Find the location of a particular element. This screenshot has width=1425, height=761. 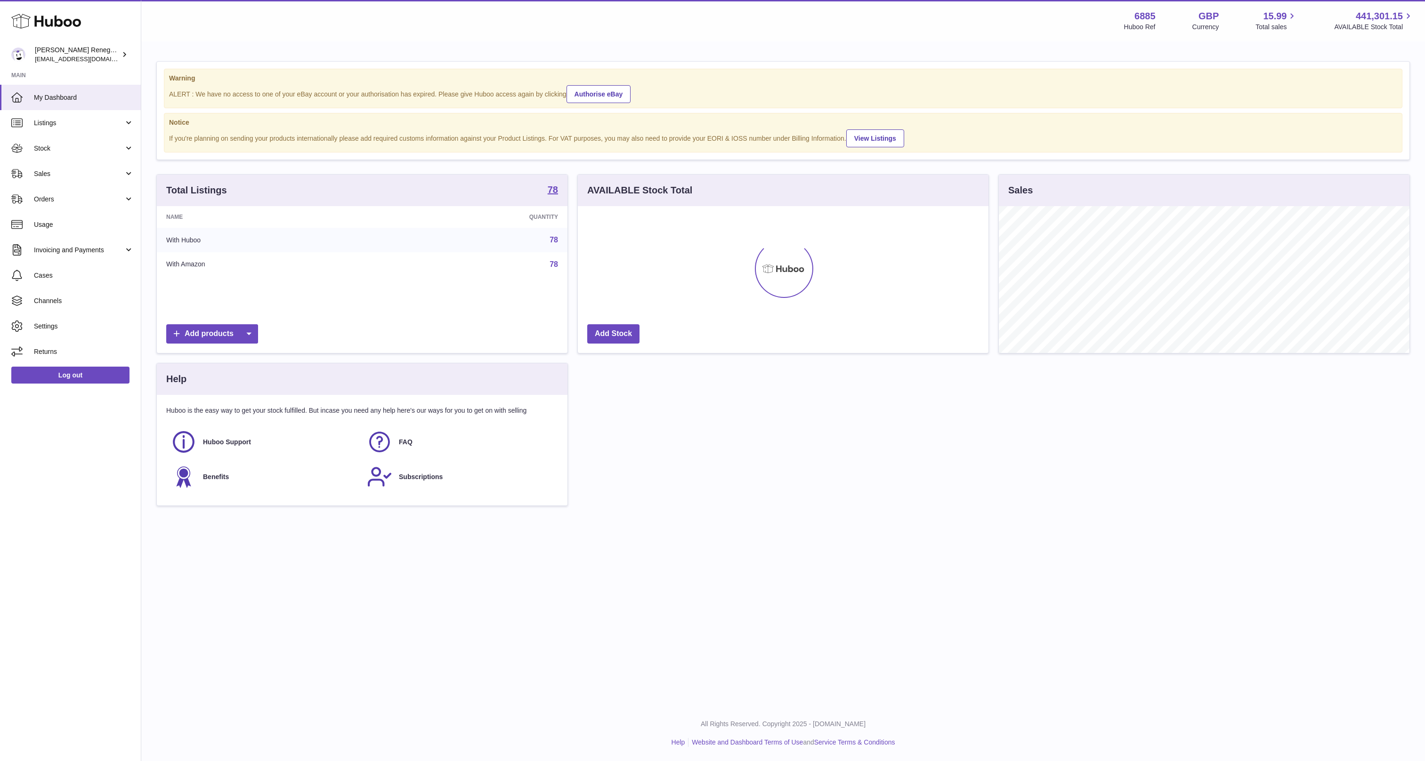

a: Service Terms & Conditions is located at coordinates (855, 743).